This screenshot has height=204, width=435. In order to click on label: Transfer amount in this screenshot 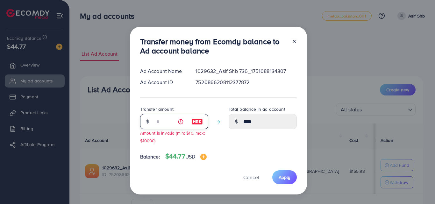, I will do `click(157, 109)`.